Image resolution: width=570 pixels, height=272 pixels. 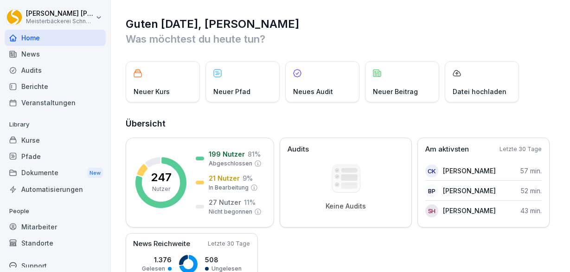 I want to click on div: Dokumente, so click(x=55, y=173).